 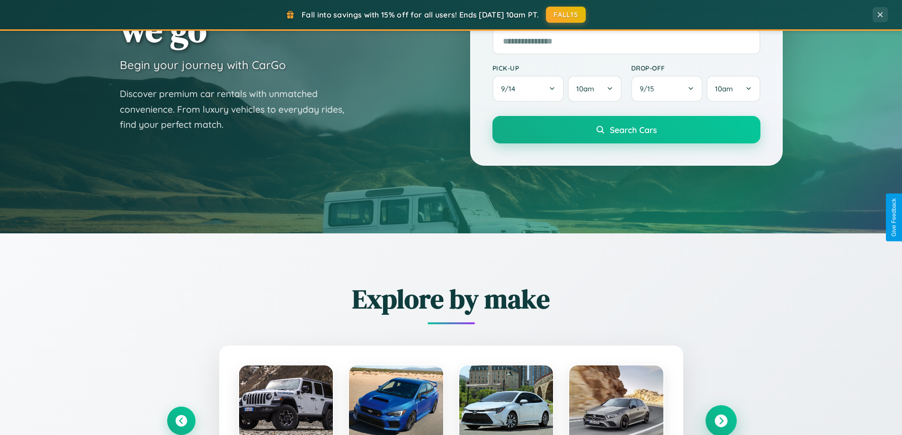 What do you see at coordinates (451, 299) in the screenshot?
I see `h2: Explore by make` at bounding box center [451, 299].